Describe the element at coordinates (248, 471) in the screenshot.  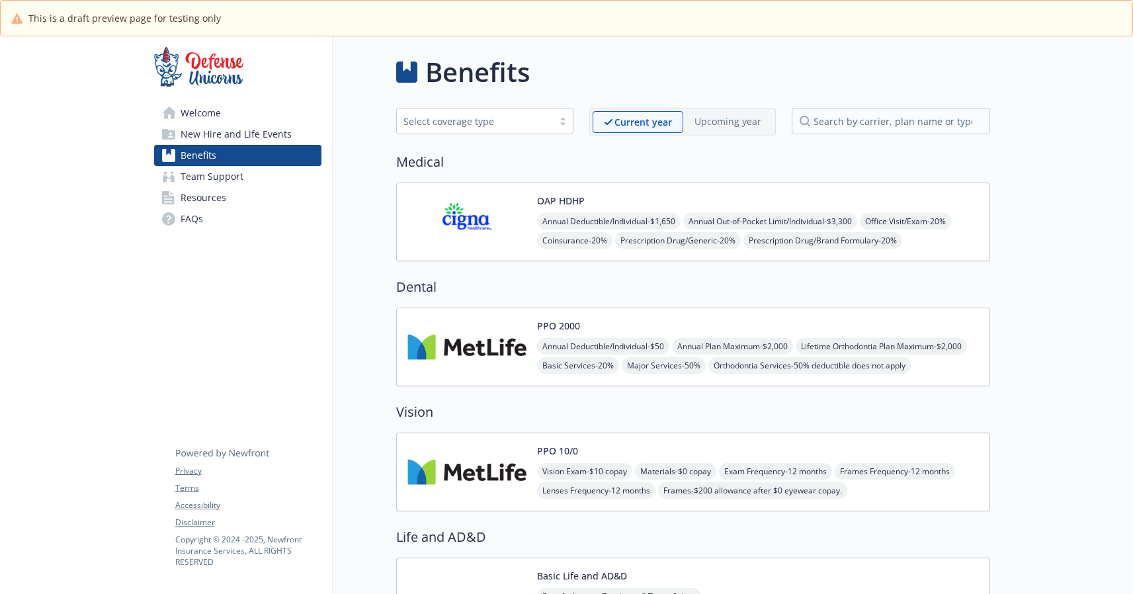
I see `a: Privacy` at that location.